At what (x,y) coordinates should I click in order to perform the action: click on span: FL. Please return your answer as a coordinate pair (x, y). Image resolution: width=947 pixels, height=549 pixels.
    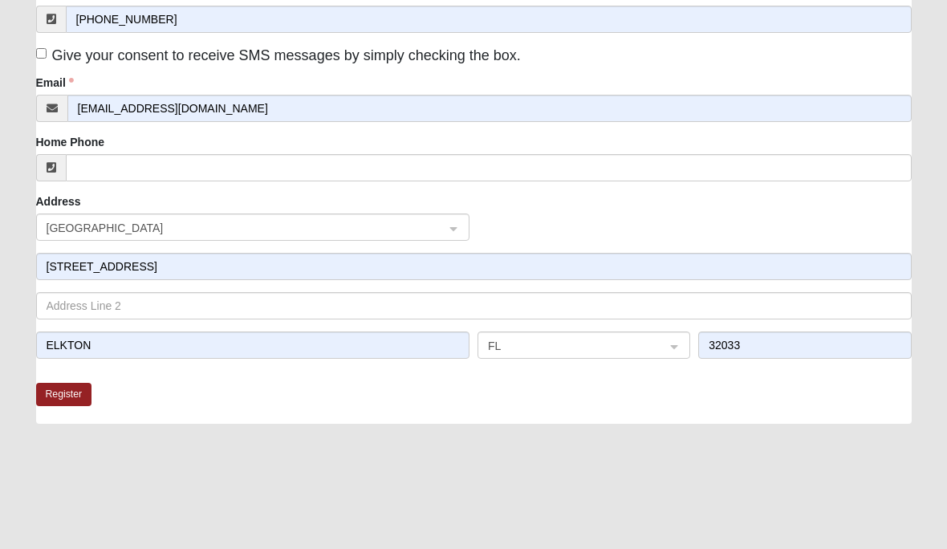
    Looking at the image, I should click on (569, 346).